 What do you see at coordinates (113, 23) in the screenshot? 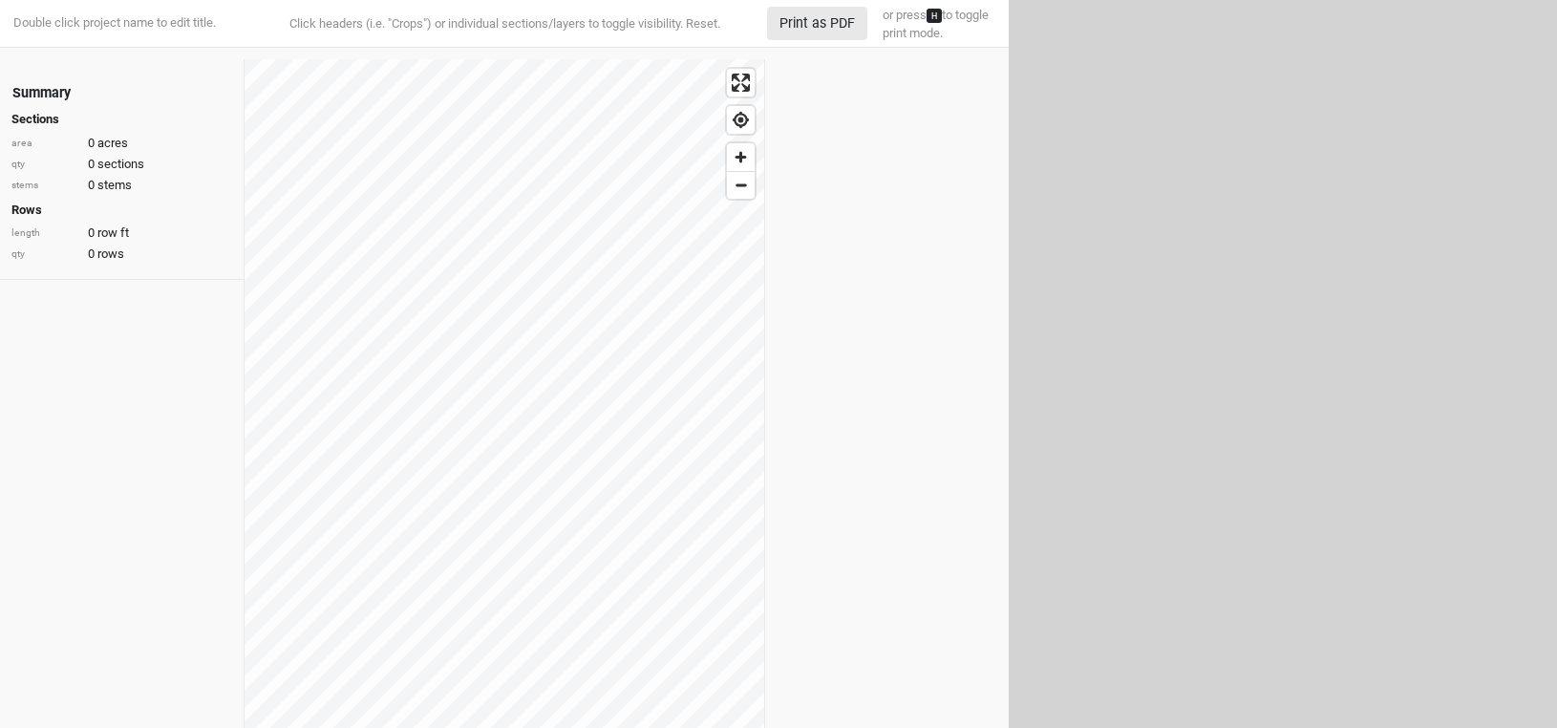
I see `div: Double click project name to edit title.` at bounding box center [113, 23].